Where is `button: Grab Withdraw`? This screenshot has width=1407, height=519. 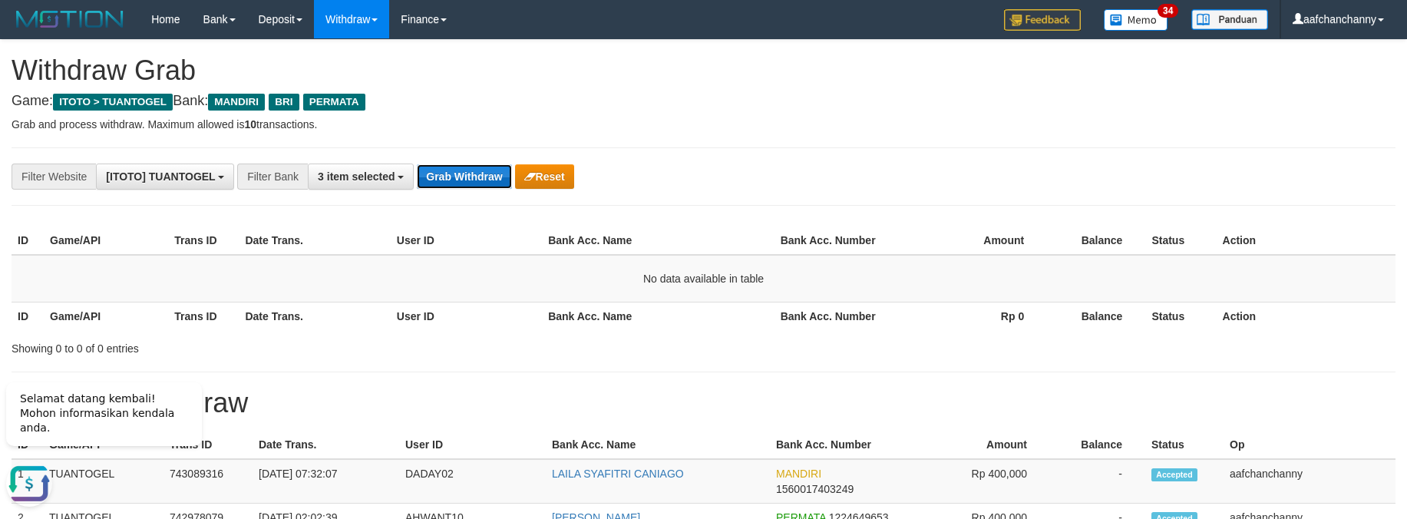
button: Grab Withdraw is located at coordinates (464, 177).